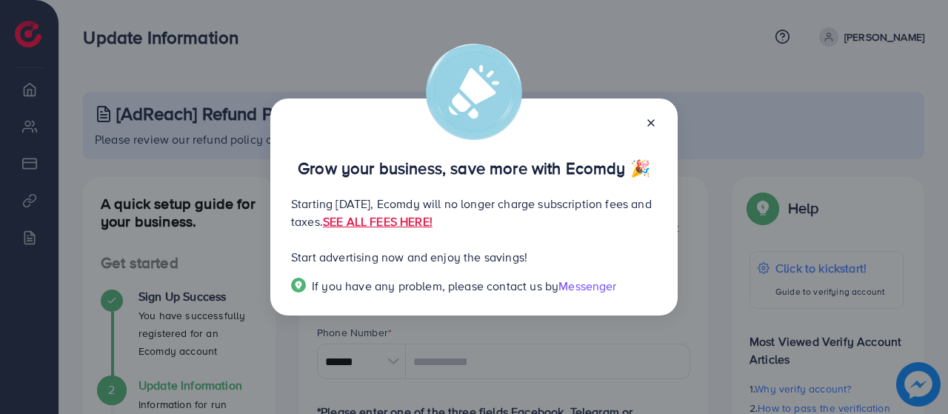 The image size is (948, 414). Describe the element at coordinates (298, 285) in the screenshot. I see `img: Popup guide` at that location.